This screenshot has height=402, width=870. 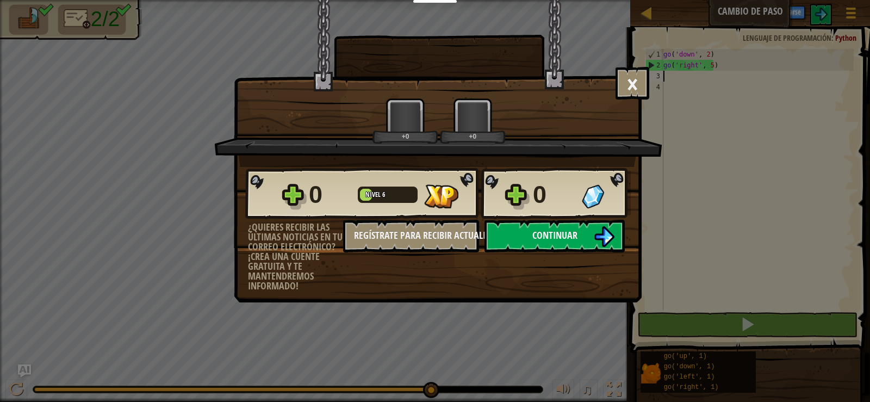 I want to click on button: Continuar, so click(x=555, y=236).